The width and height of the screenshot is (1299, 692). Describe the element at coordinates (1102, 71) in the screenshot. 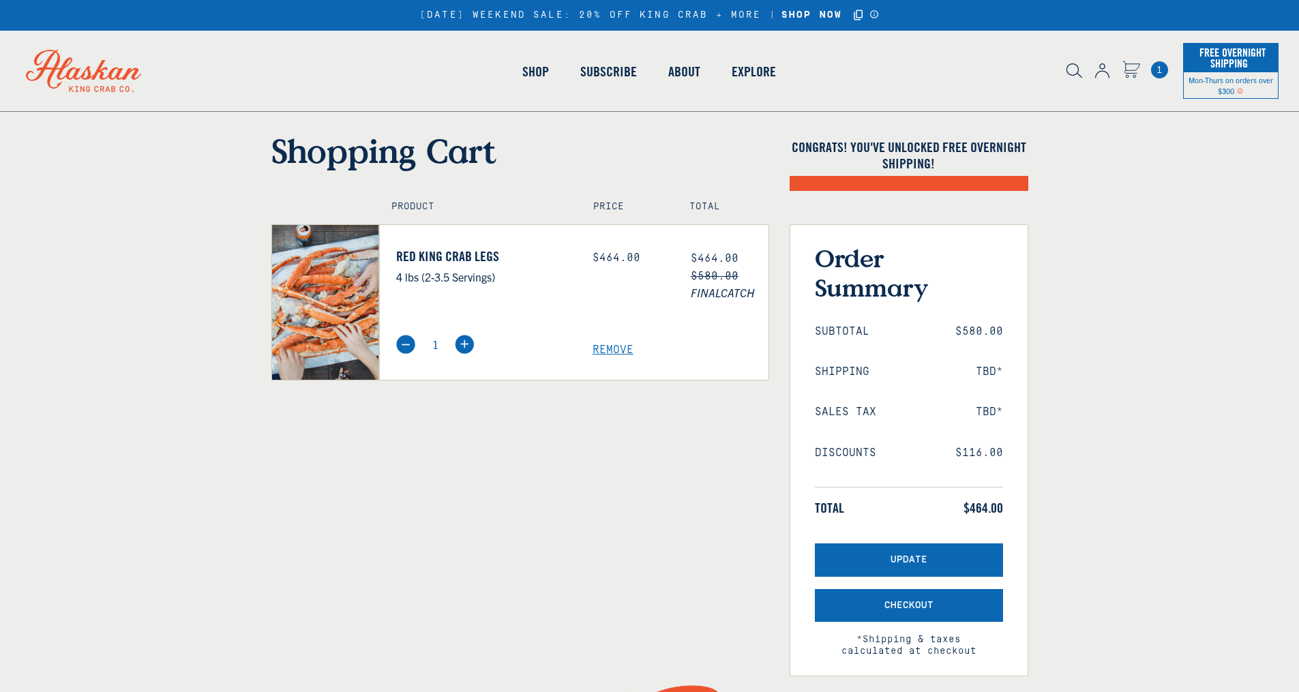

I see `img: account` at that location.